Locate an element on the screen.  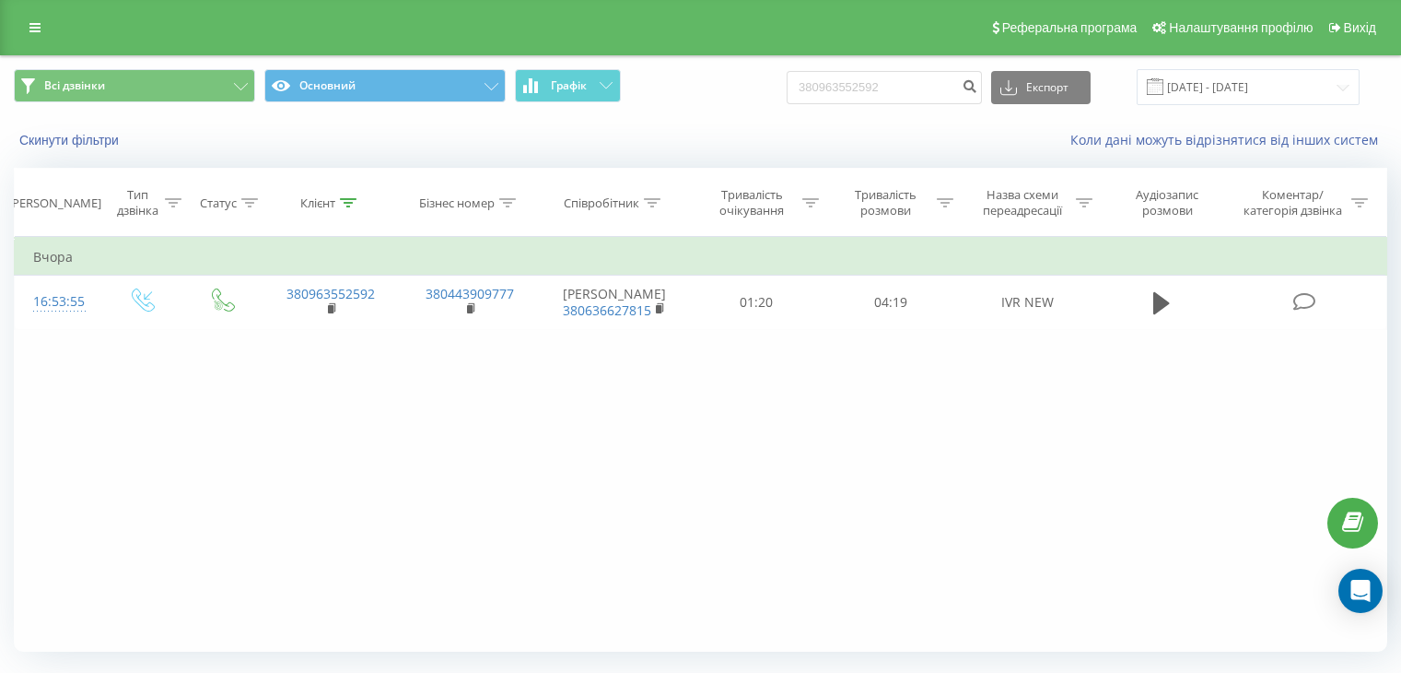
div: Тип дзвінка is located at coordinates (137, 203).